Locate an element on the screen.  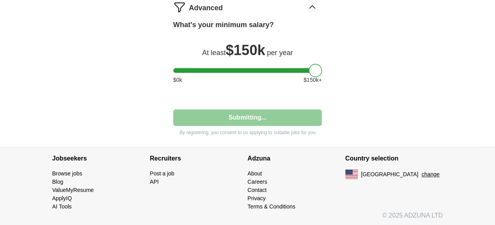
a: Contact is located at coordinates (257, 190).